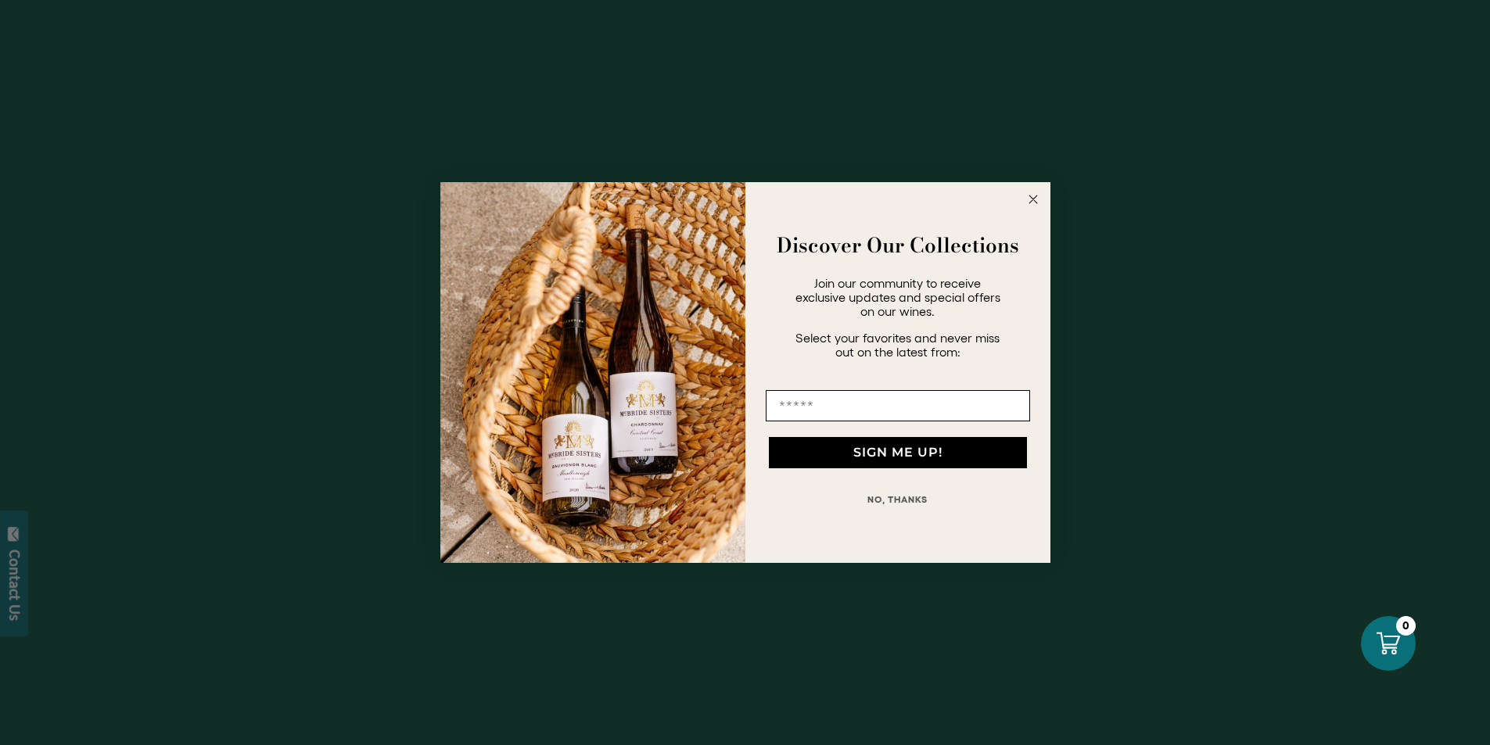  Describe the element at coordinates (593, 373) in the screenshot. I see `img: 42653730-7e35-4af7-a99d-12bf478283cf.jpeg` at that location.